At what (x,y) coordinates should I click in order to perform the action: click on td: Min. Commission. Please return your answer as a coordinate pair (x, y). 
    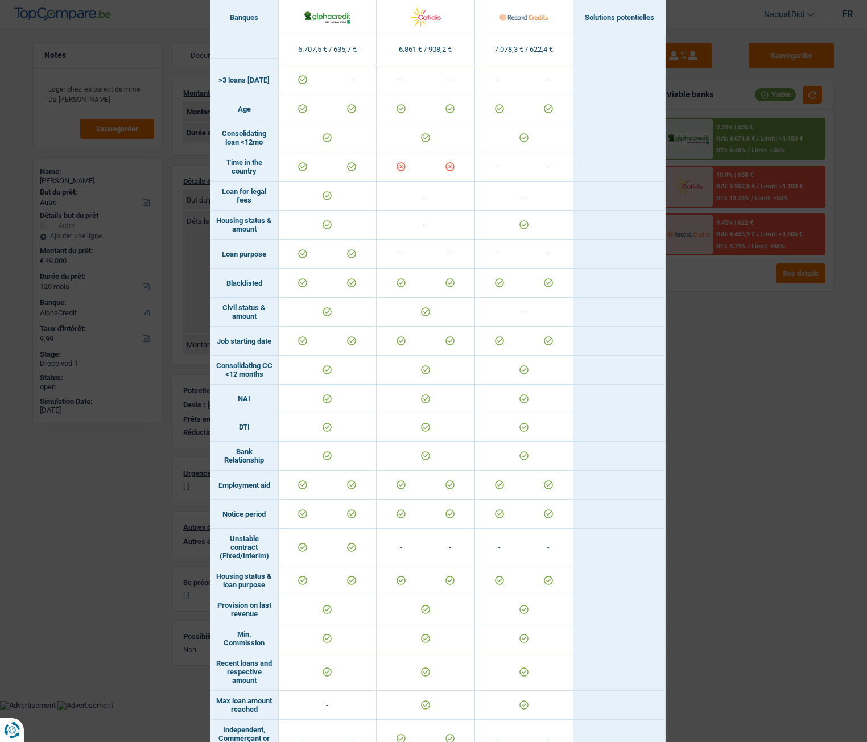
    Looking at the image, I should click on (245, 638).